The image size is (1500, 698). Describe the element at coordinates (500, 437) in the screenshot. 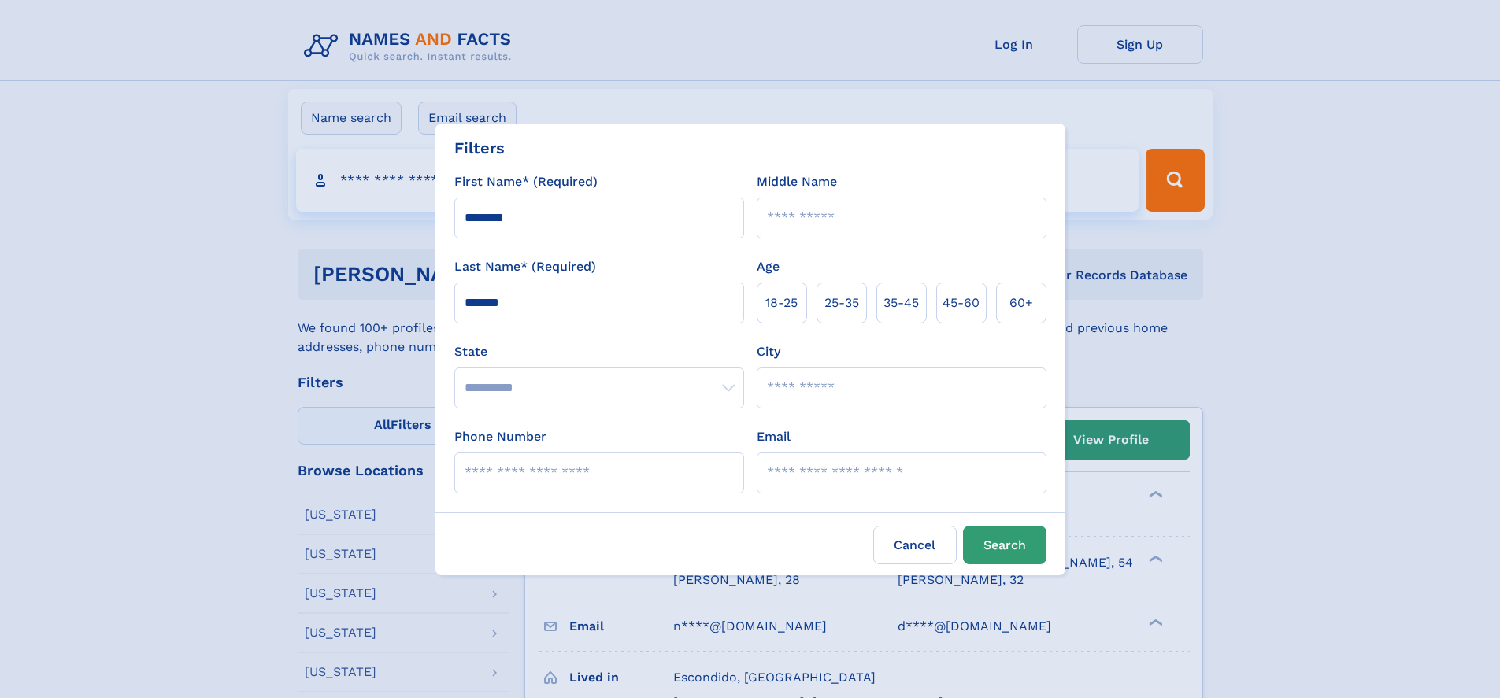

I see `label: Phone Number` at that location.